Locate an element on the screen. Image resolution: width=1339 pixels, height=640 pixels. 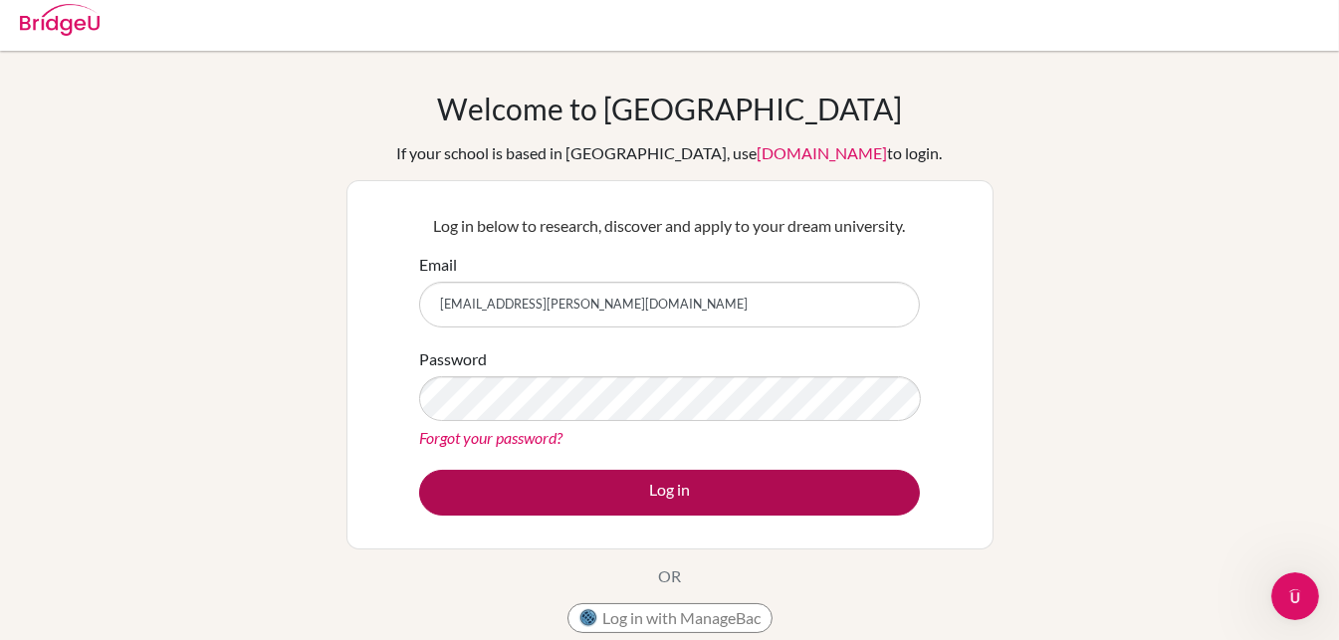
label: Email is located at coordinates (438, 265).